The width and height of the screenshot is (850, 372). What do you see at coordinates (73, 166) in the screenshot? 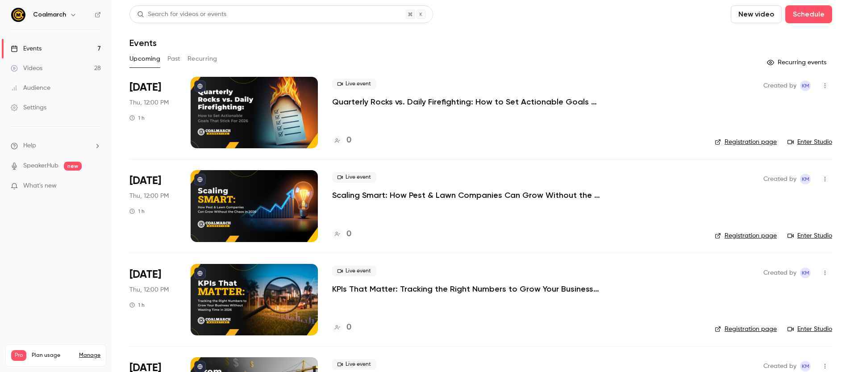
I see `span: new` at bounding box center [73, 166].